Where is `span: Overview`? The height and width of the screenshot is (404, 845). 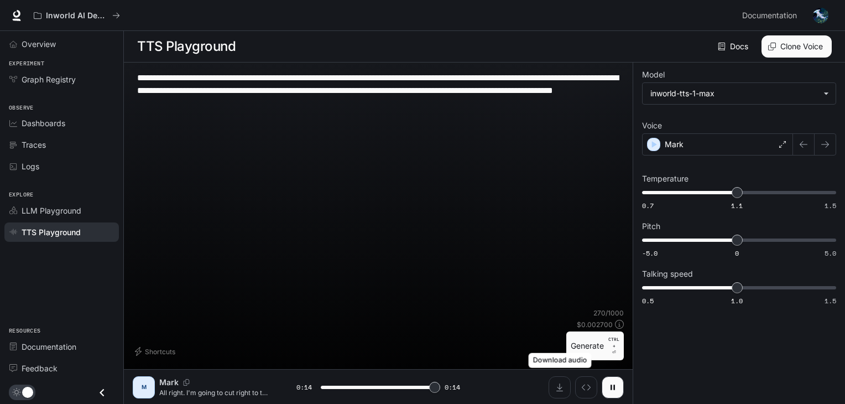 span: Overview is located at coordinates (39, 44).